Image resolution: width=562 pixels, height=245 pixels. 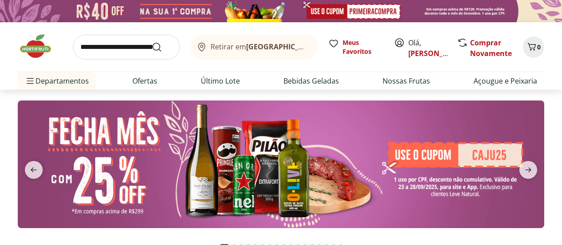 I want to click on a: Último Lote, so click(x=220, y=81).